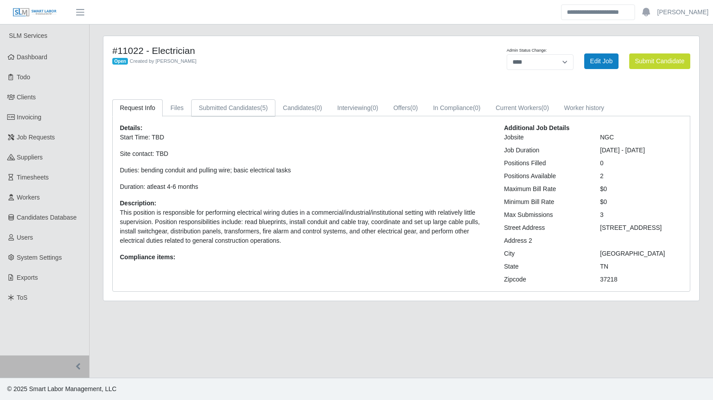  What do you see at coordinates (39, 258) in the screenshot?
I see `span: System Settings` at bounding box center [39, 258].